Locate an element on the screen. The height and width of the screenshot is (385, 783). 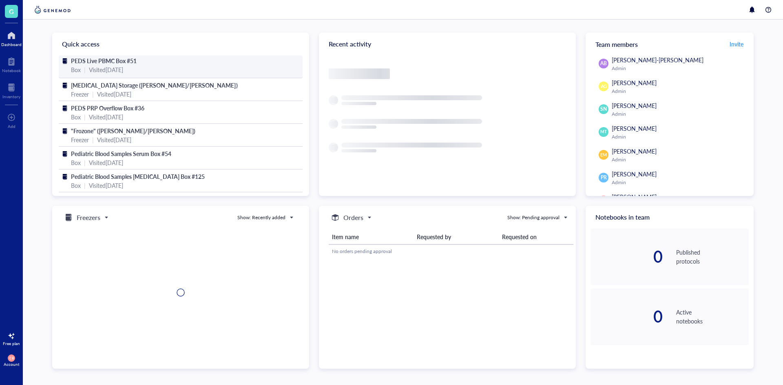
div: Recent activity is located at coordinates (447, 44).